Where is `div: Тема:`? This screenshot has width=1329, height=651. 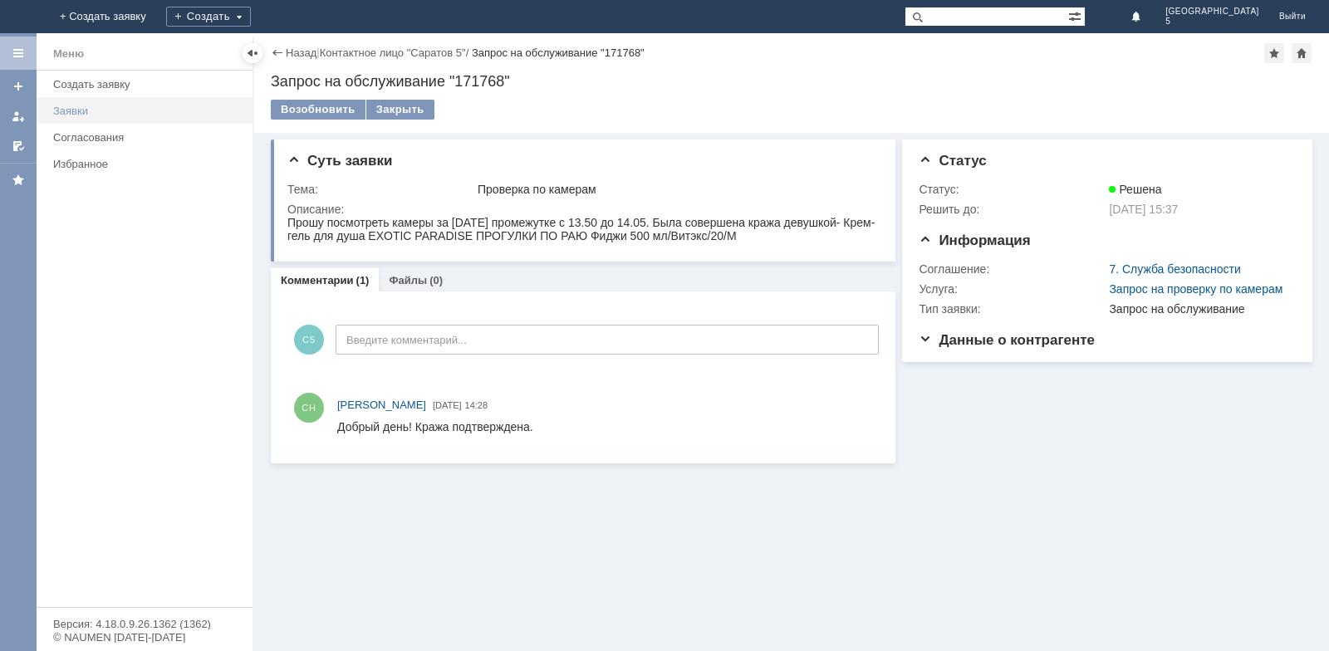
div: Тема: is located at coordinates (380, 189).